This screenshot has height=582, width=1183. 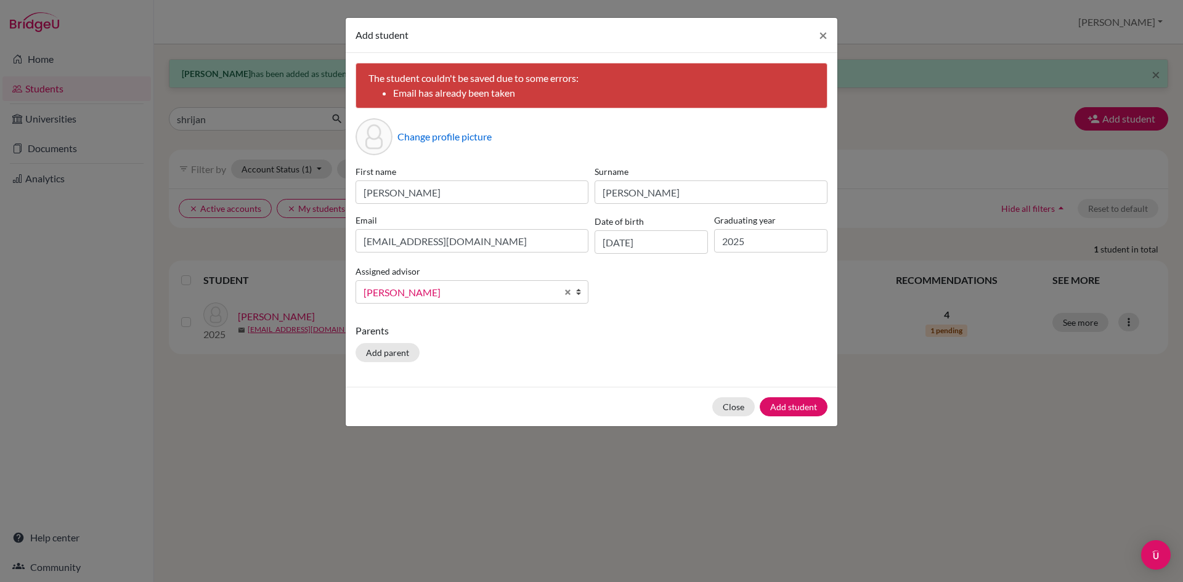 I want to click on li: Email has already been taken, so click(x=604, y=93).